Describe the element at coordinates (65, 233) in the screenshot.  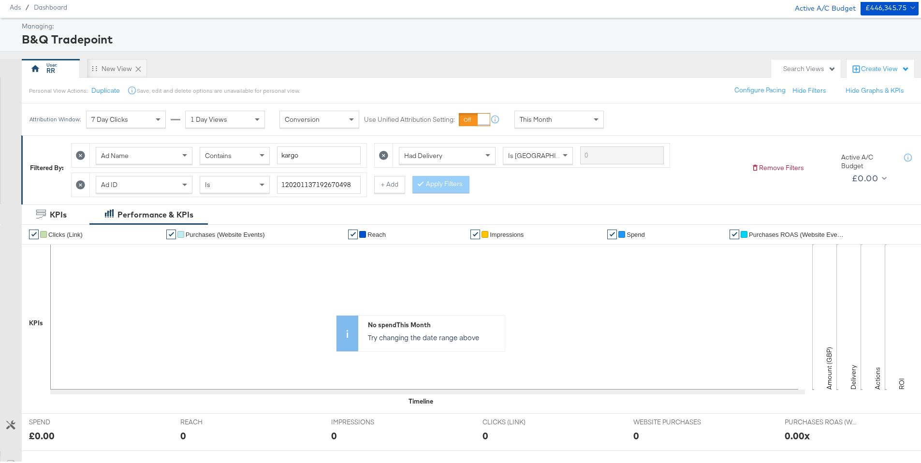
I see `span: Clicks (Link)` at that location.